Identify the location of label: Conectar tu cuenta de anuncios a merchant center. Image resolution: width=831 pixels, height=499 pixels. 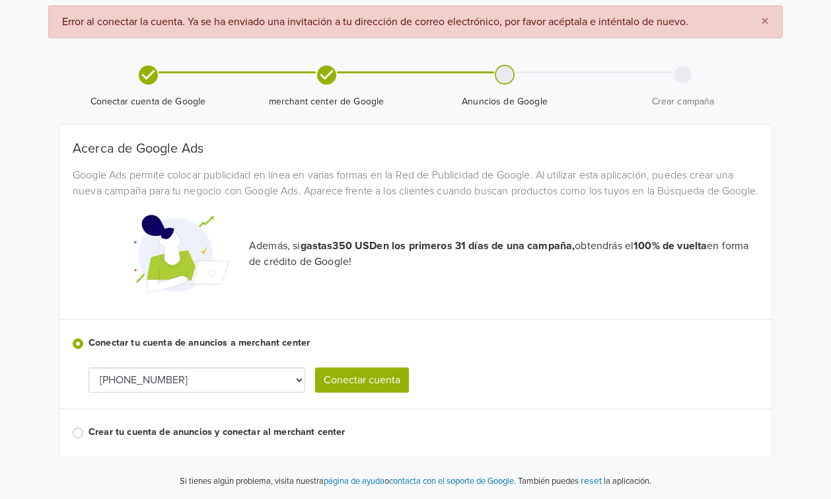
(423, 343).